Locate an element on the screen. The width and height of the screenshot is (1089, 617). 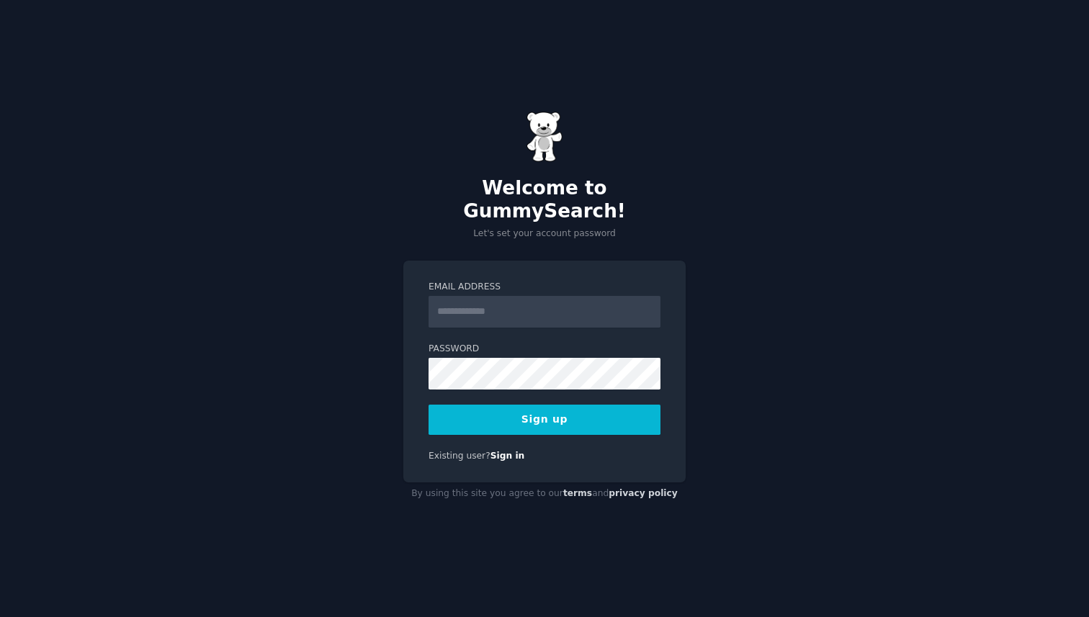
img: Gummy Bear is located at coordinates (544, 137).